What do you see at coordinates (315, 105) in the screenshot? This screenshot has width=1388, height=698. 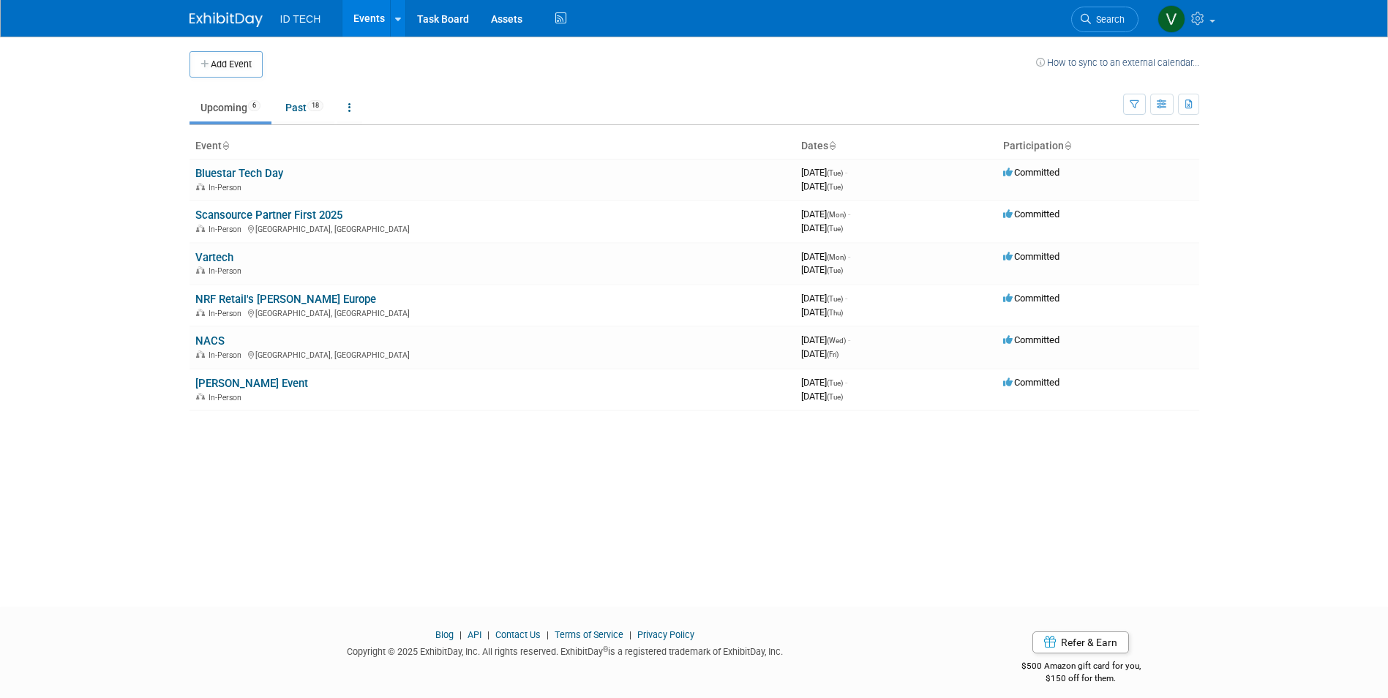 I see `span: 18` at bounding box center [315, 105].